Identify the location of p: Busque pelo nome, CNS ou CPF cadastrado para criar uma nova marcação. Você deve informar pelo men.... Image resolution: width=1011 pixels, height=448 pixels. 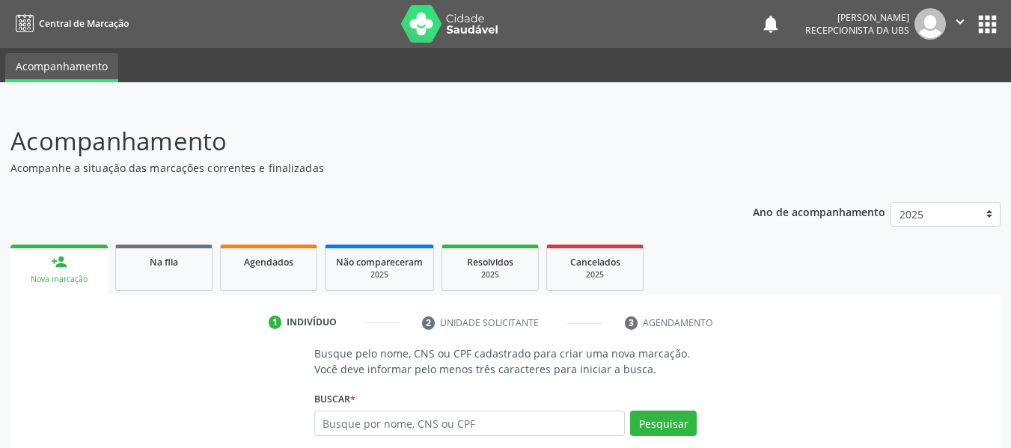
(506, 361).